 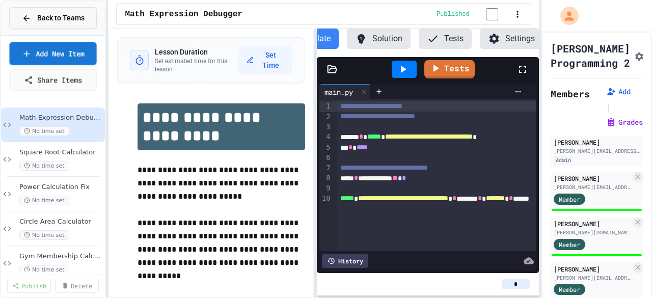 What do you see at coordinates (61, 152) in the screenshot?
I see `span: Square Root Calculator` at bounding box center [61, 152].